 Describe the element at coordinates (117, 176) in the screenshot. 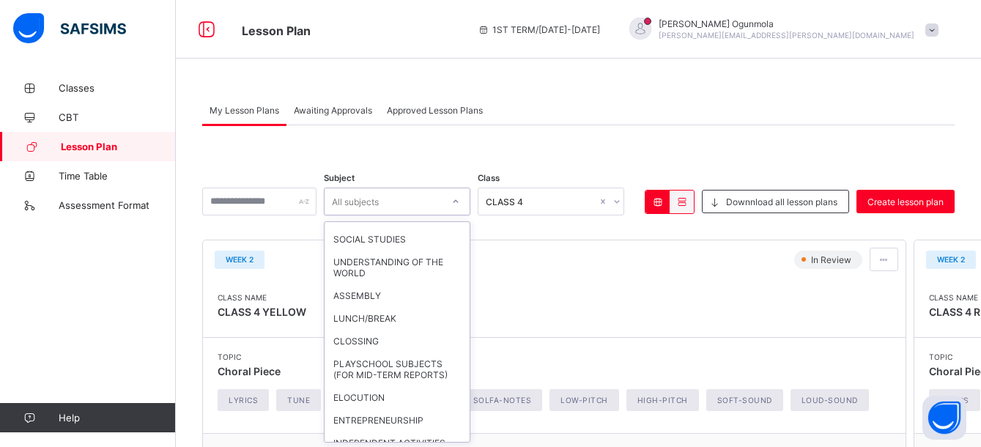

I see `span: Time Table` at that location.